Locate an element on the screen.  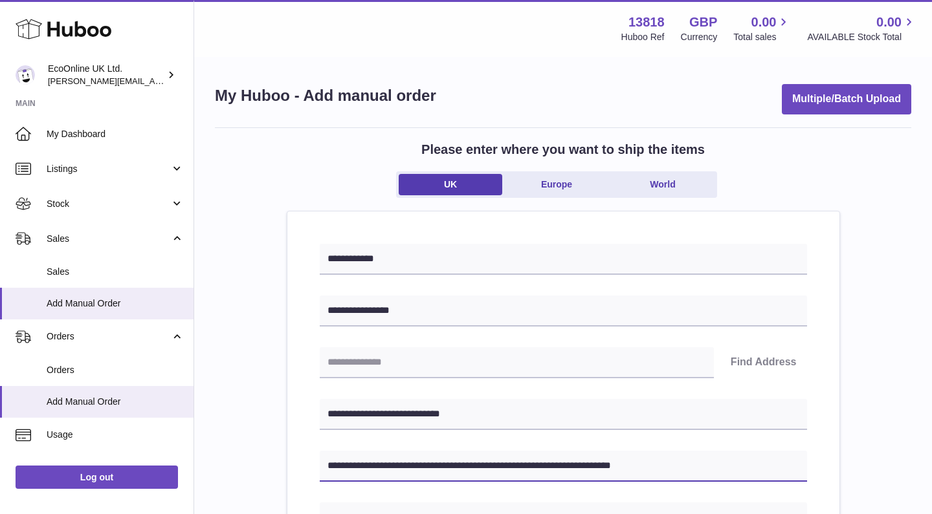
a: World is located at coordinates (663, 184).